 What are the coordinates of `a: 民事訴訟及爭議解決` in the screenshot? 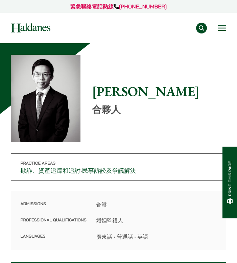 It's located at (109, 171).